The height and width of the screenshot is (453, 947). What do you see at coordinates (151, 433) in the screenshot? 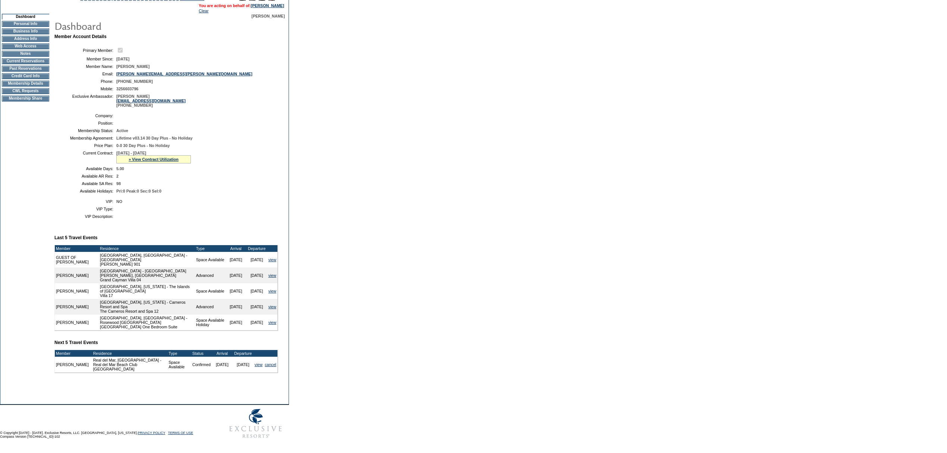
I see `a: PRIVACY POLICY` at bounding box center [151, 433].